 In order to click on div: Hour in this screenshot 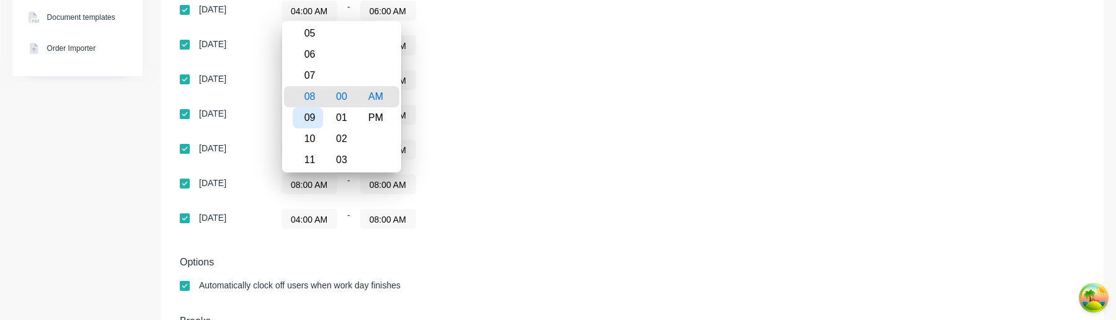, I will do `click(308, 97)`.